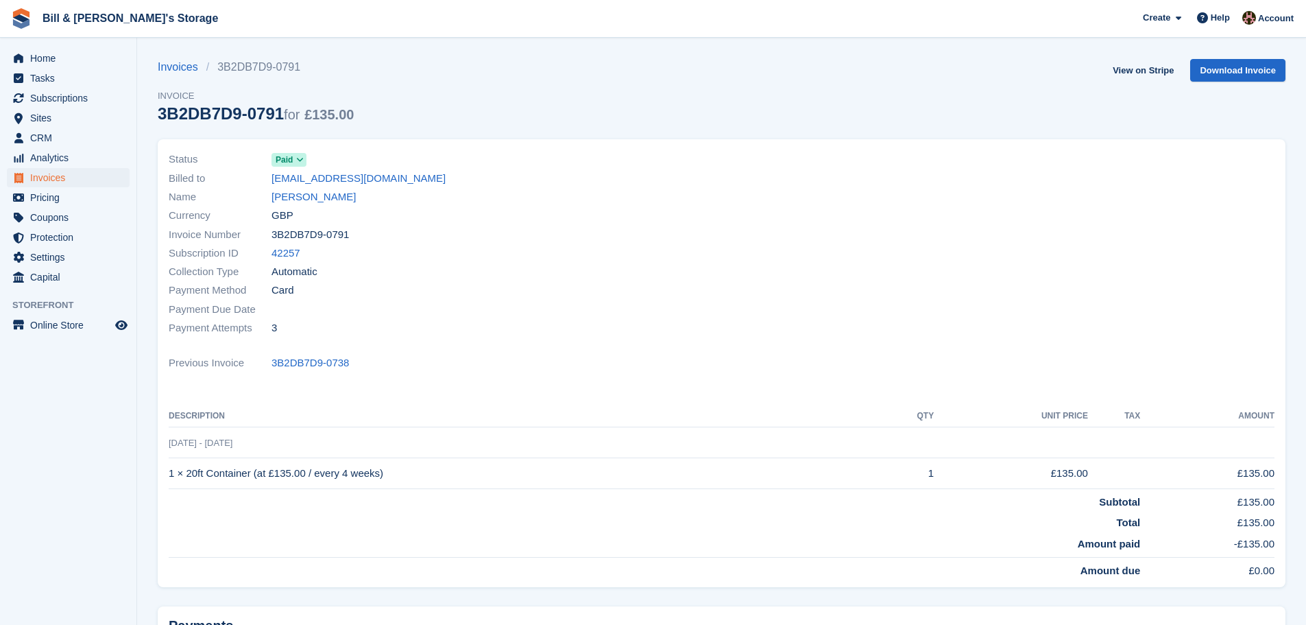  Describe the element at coordinates (282, 215) in the screenshot. I see `span: GBP` at that location.